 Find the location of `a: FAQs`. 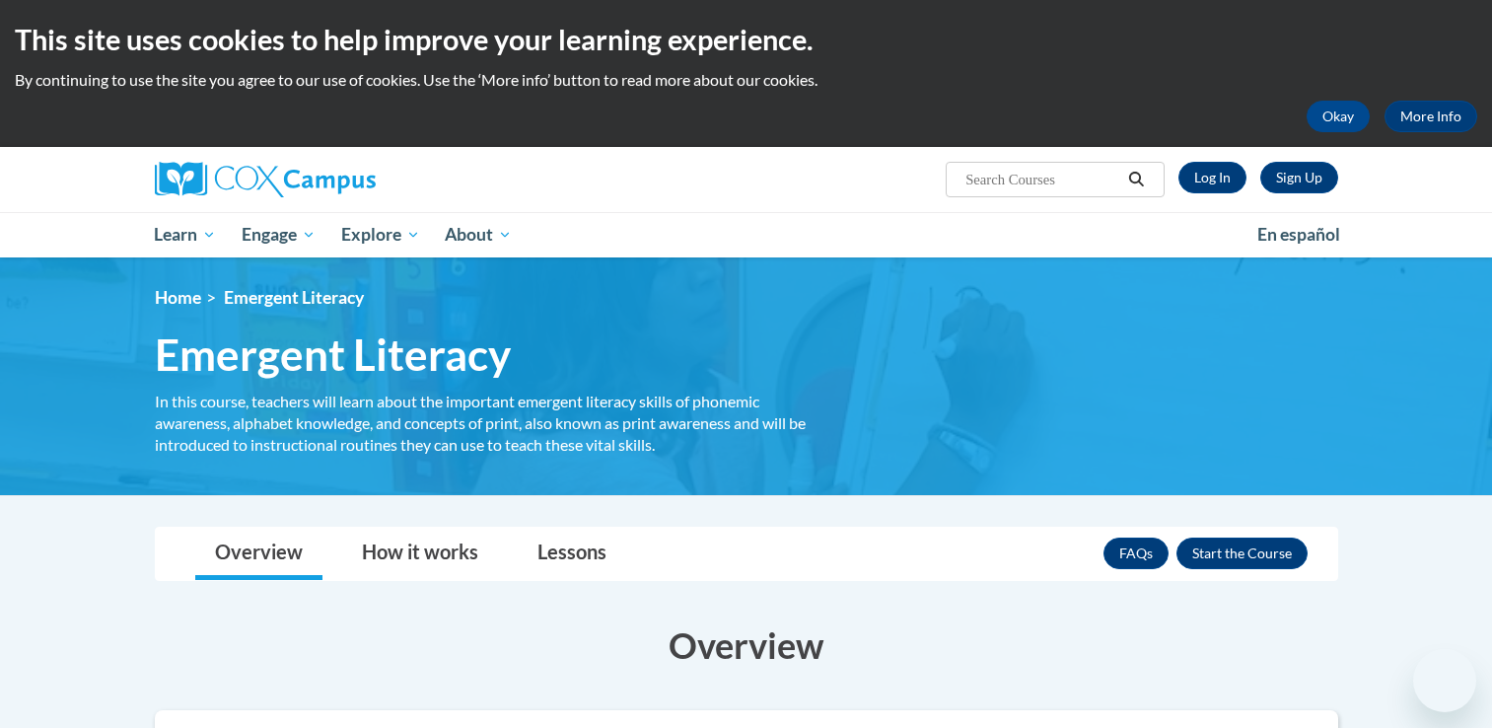

a: FAQs is located at coordinates (1136, 553).